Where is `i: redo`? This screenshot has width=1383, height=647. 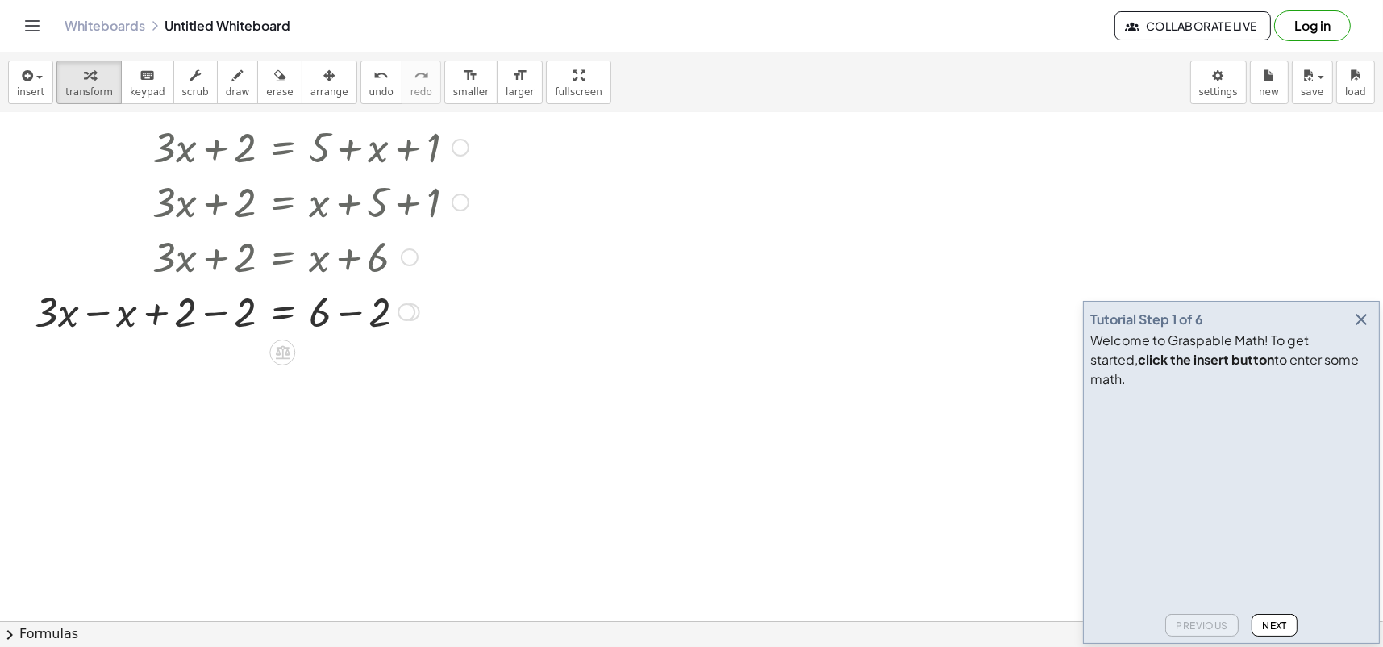 i: redo is located at coordinates (421, 76).